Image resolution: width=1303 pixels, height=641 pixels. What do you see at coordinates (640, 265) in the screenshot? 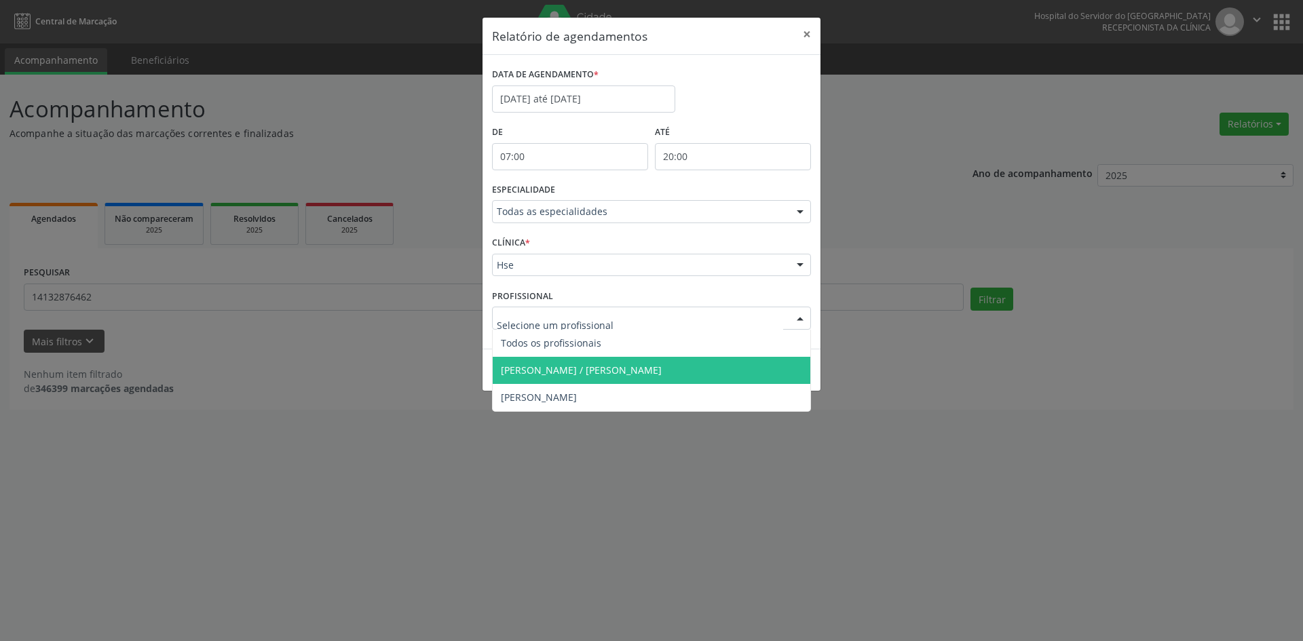
I see `span: Hse` at bounding box center [640, 265].